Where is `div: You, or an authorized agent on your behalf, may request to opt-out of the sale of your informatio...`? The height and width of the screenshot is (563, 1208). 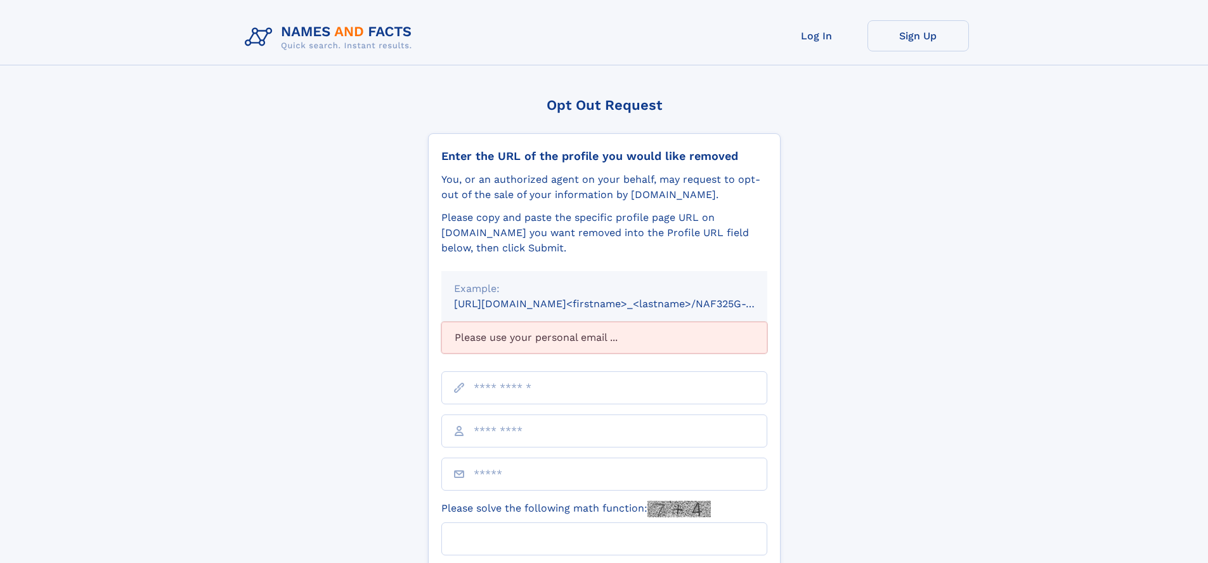
div: You, or an authorized agent on your behalf, may request to opt-out of the sale of your informatio... is located at coordinates (604, 187).